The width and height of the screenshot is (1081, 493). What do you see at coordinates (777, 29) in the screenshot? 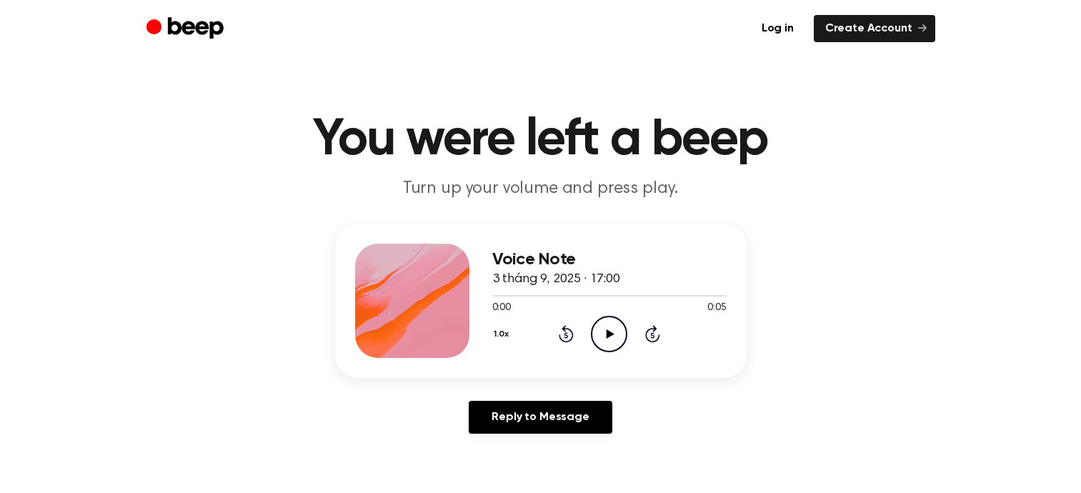
I see `a: Log in` at bounding box center [777, 29].